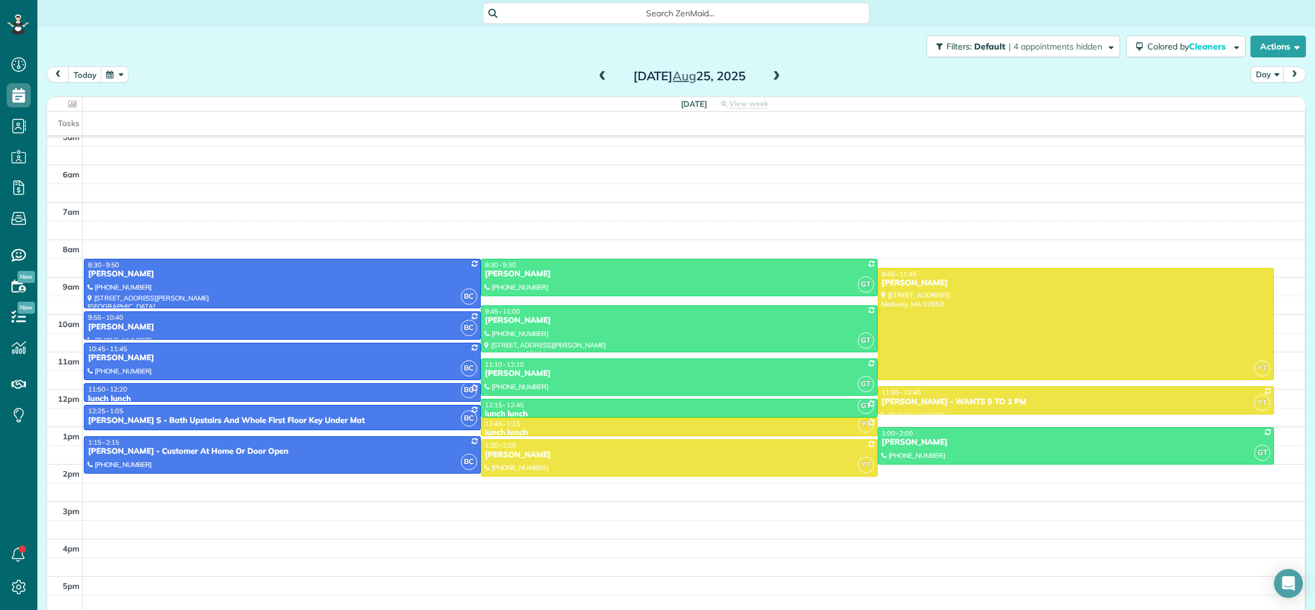 Image resolution: width=1315 pixels, height=610 pixels. Describe the element at coordinates (107, 389) in the screenshot. I see `span: 11:50 - 12:20` at that location.